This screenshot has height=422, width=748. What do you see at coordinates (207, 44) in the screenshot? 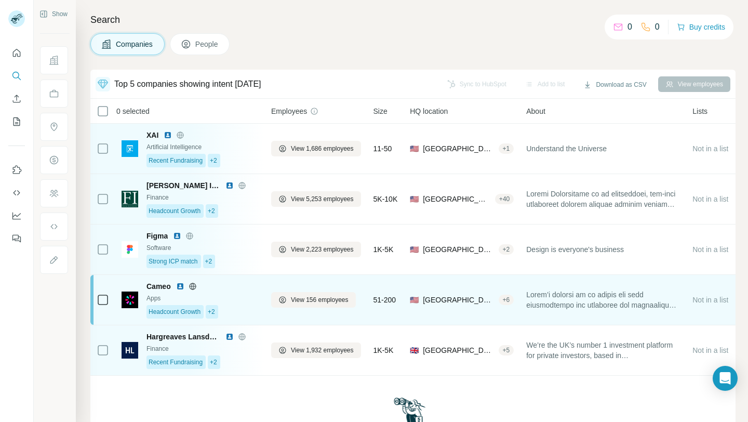
I see `span: People` at bounding box center [207, 44].